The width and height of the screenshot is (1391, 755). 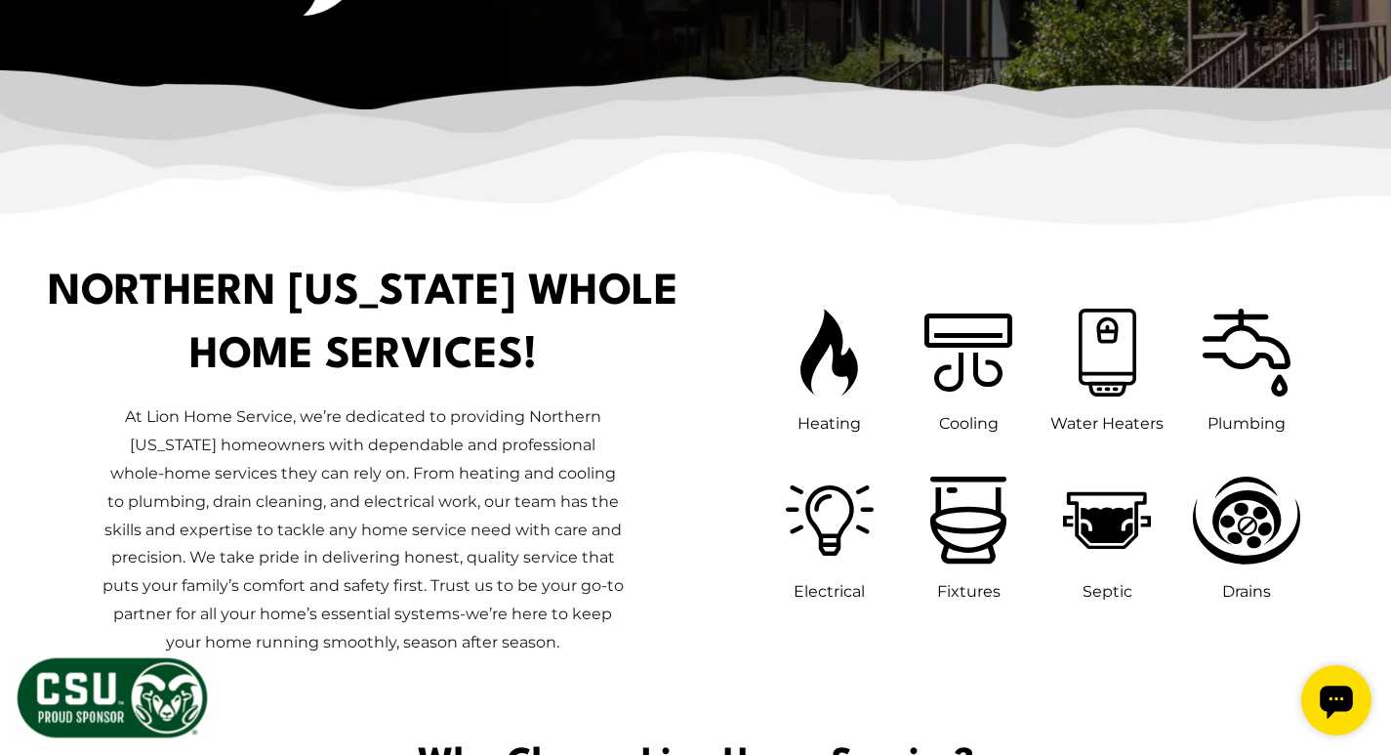 I want to click on a: Fixtures, so click(x=968, y=536).